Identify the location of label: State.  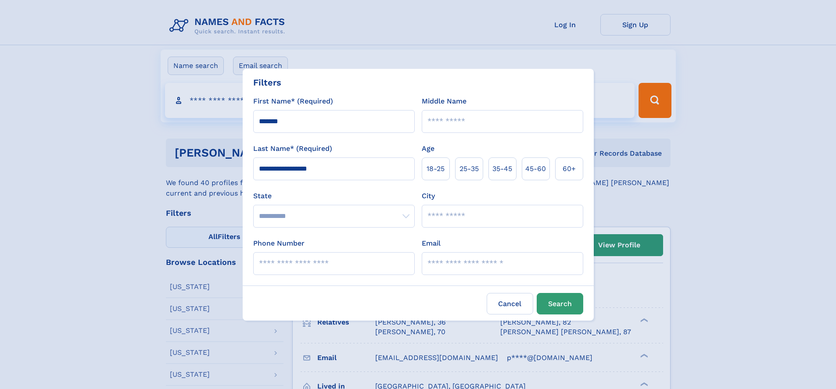
(334, 196).